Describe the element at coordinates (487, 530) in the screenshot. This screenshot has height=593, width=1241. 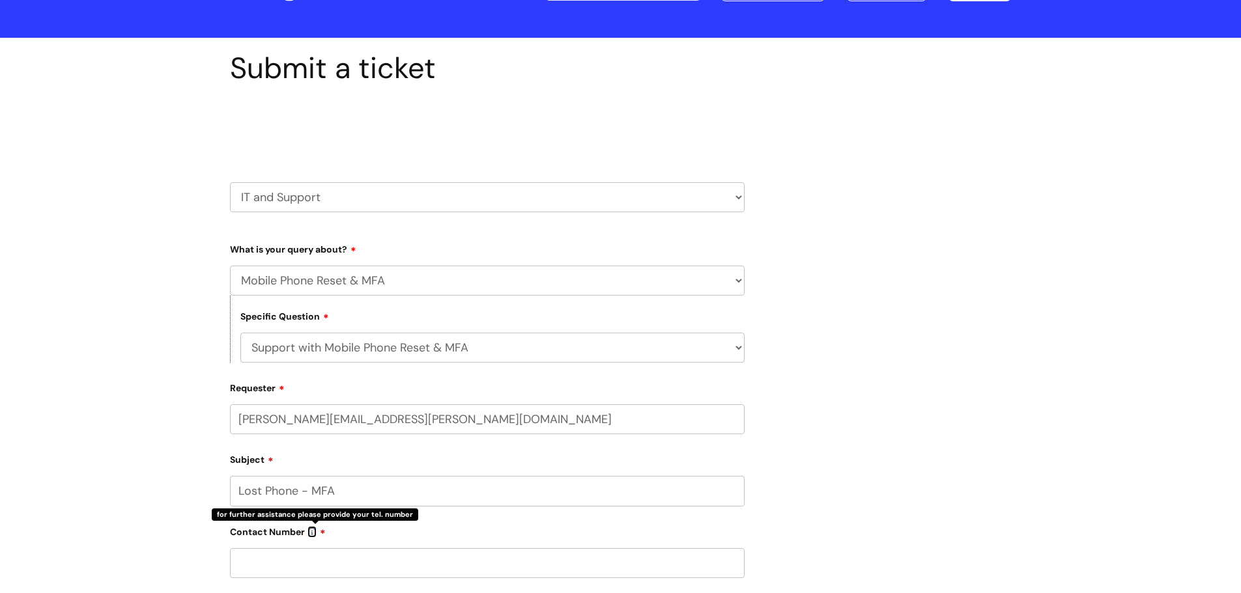
I see `label: Contact Number` at that location.